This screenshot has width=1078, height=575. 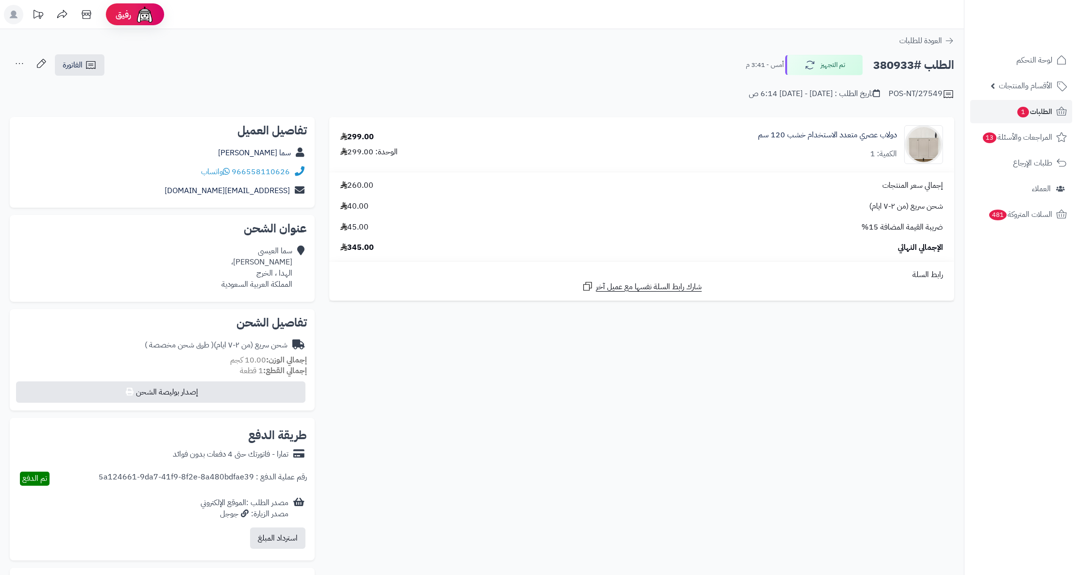 I want to click on span: الفاتورة, so click(x=72, y=65).